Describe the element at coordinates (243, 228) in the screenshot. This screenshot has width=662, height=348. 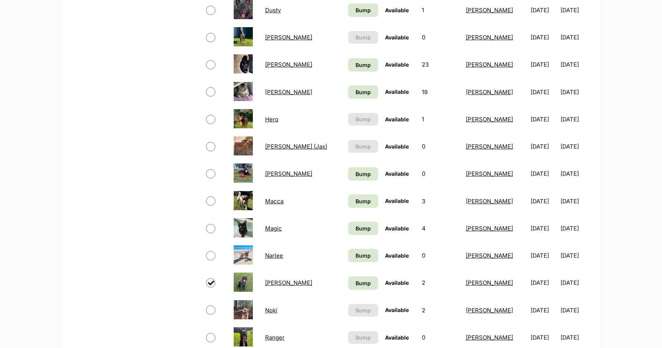
I see `img: Magic` at that location.